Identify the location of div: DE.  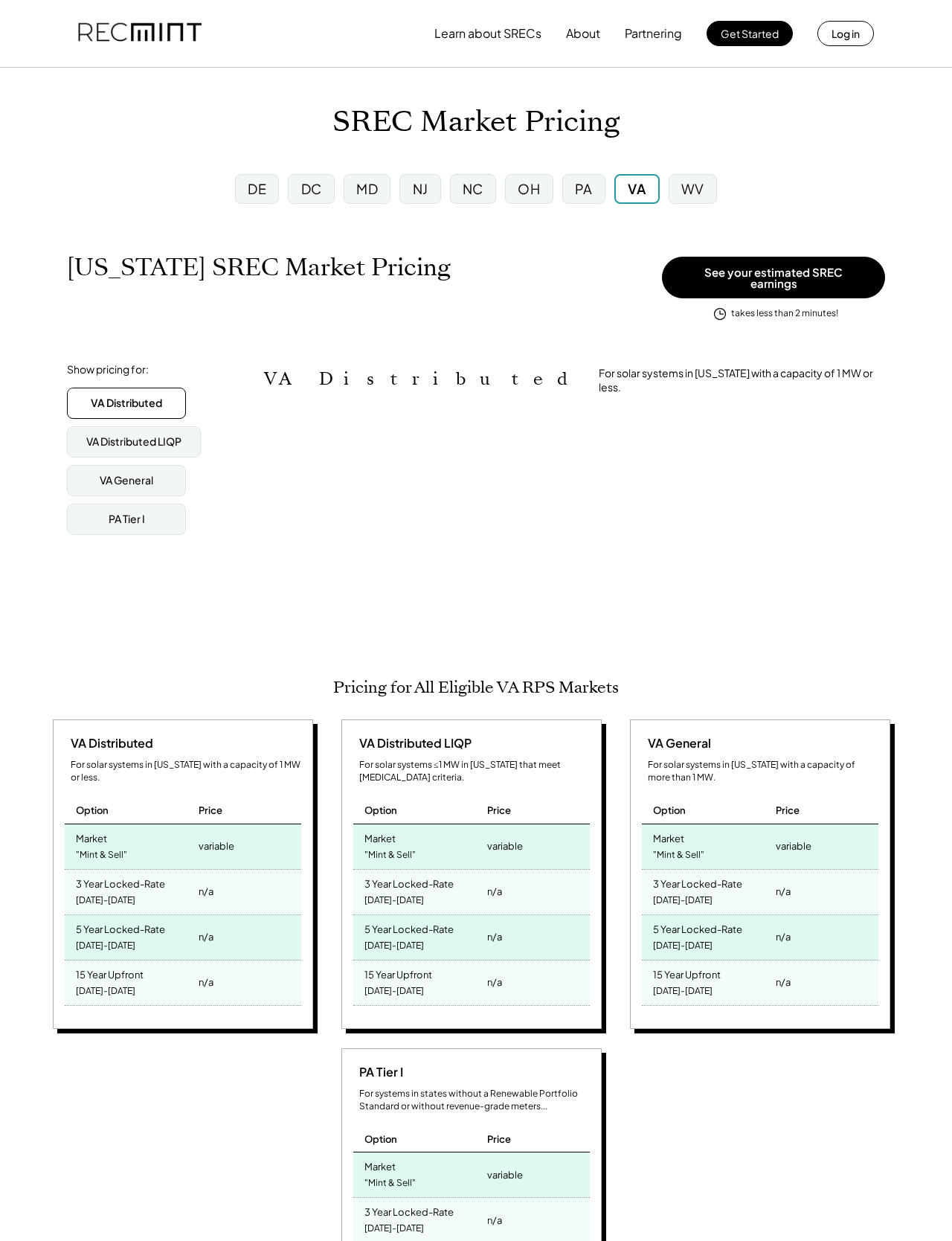
(257, 188).